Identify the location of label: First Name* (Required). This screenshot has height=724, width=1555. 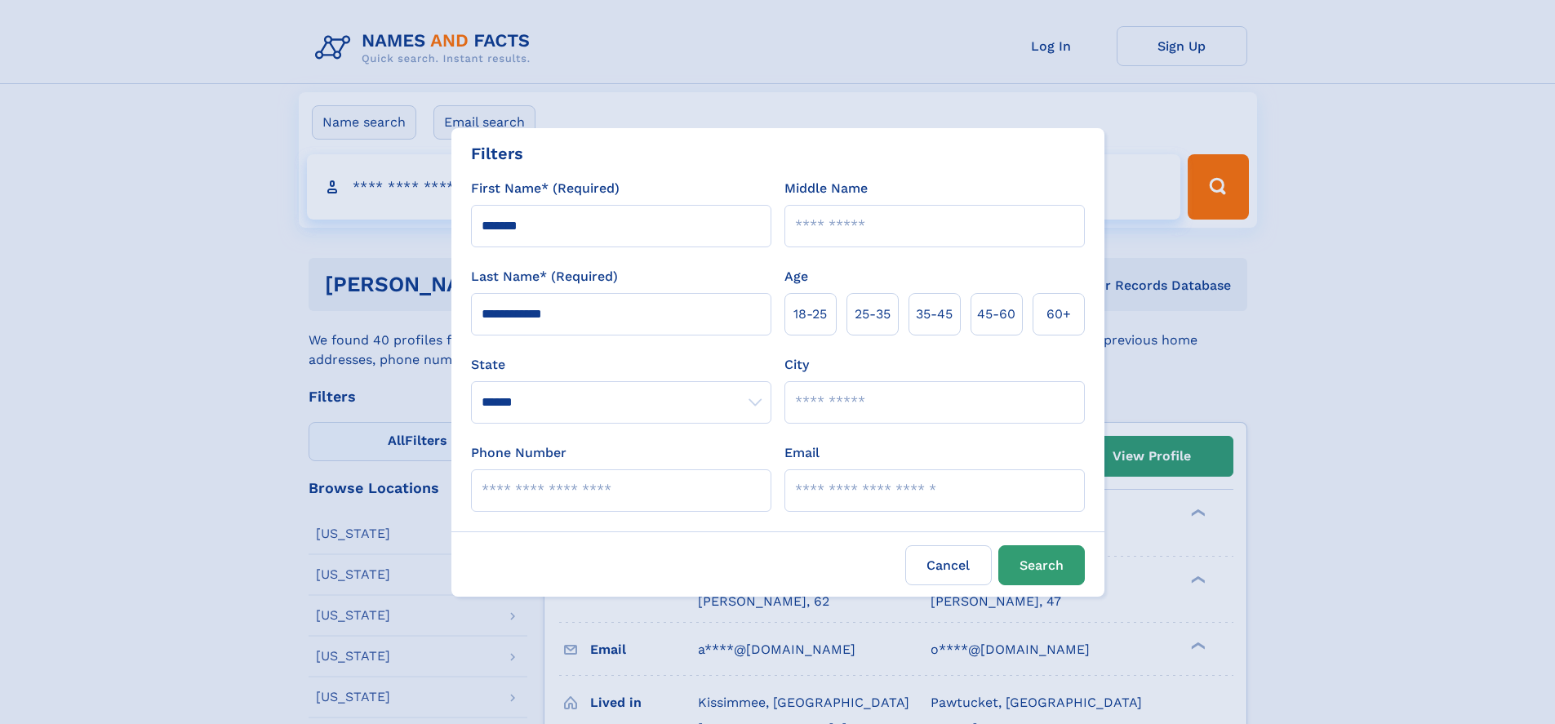
(545, 189).